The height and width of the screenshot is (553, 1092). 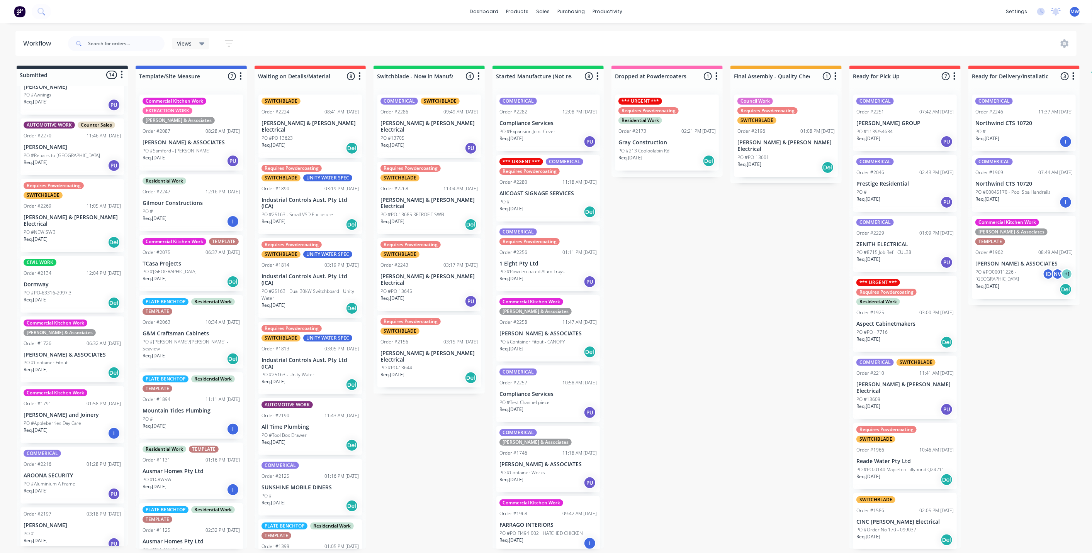 I want to click on p: PO #8715 Job Ref:- CUL38, so click(x=883, y=253).